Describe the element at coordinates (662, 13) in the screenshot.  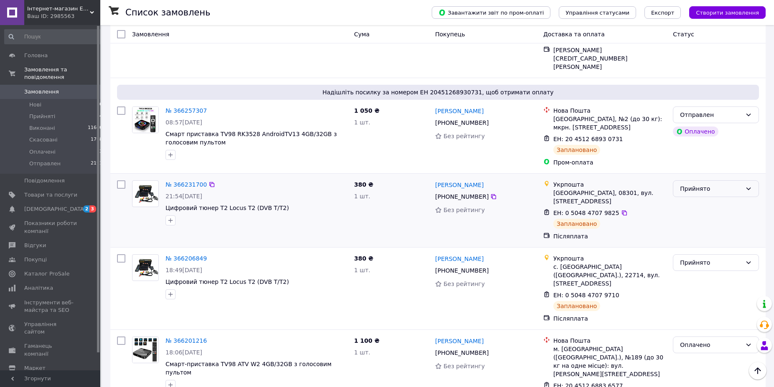
I see `span: Експорт` at that location.